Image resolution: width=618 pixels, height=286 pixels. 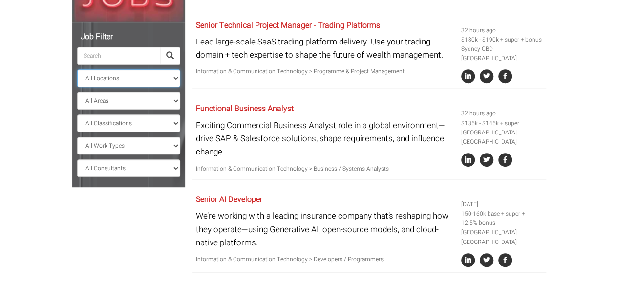 I want to click on p: Exciting Commercial Business Analyst role in a global environment—drive SAP & Salesforce solution..., so click(x=325, y=139).